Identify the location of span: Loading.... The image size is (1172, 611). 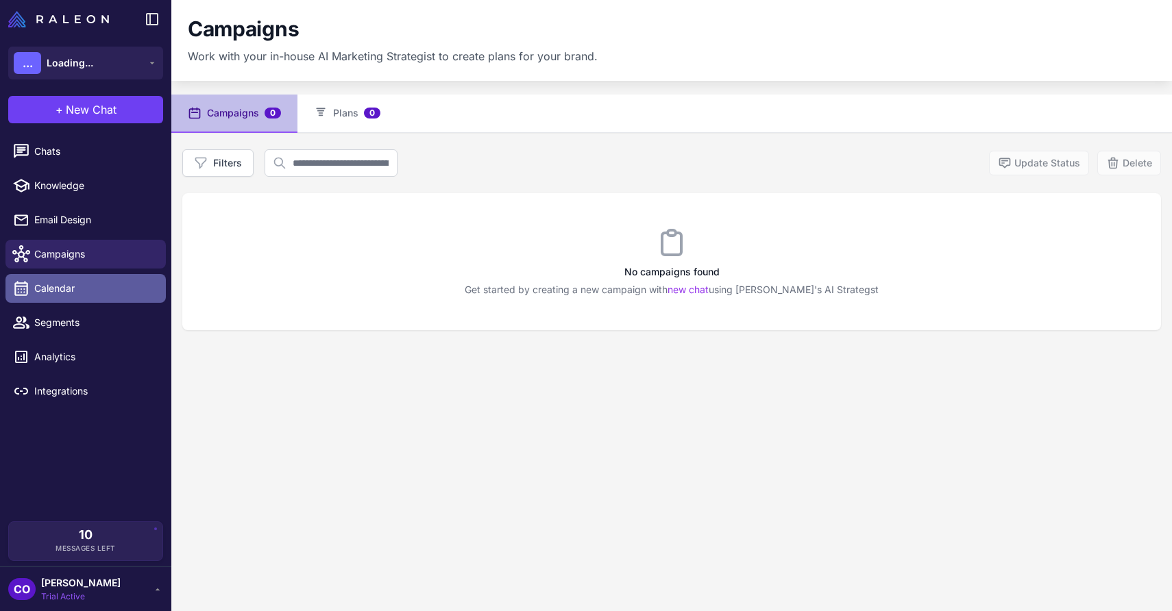
(70, 63).